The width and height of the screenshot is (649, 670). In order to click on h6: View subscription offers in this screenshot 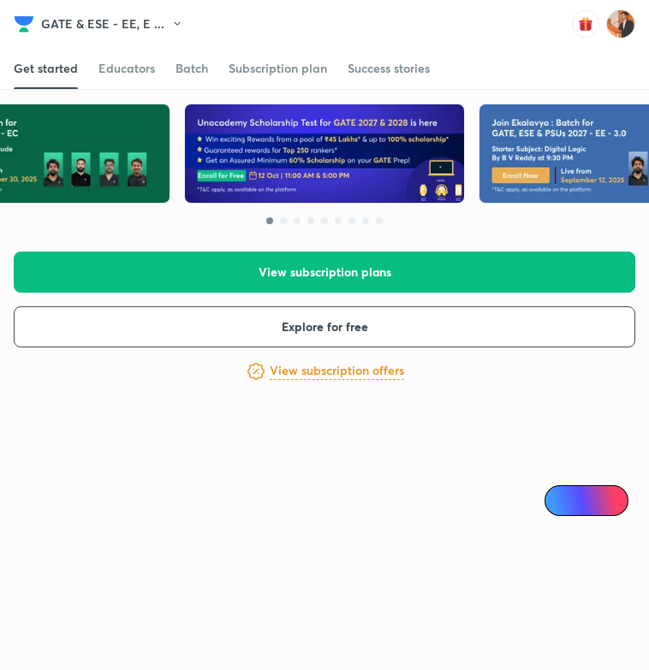, I will do `click(336, 371)`.